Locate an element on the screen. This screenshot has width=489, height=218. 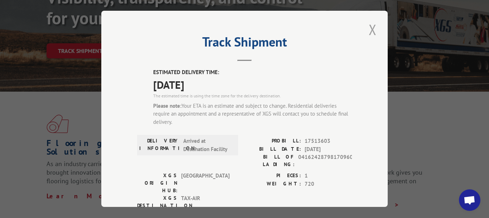
label: XGS DESTINATION HUB: is located at coordinates (157, 206).